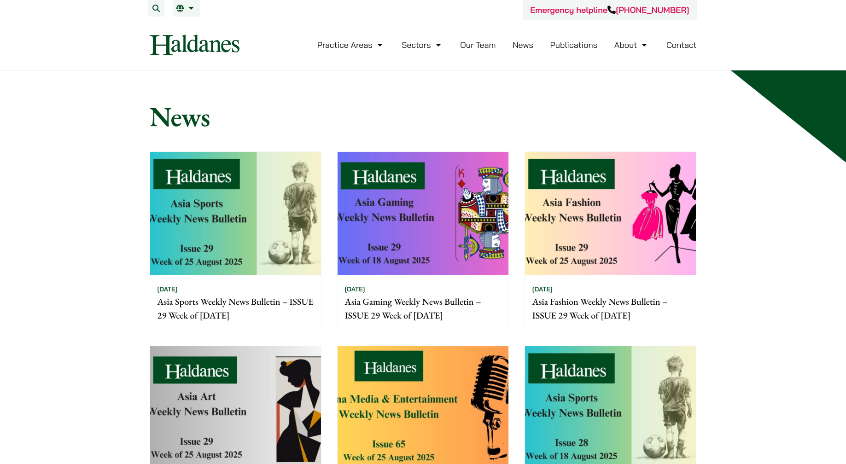 The image size is (846, 464). Describe the element at coordinates (422, 45) in the screenshot. I see `a: Sectors` at that location.